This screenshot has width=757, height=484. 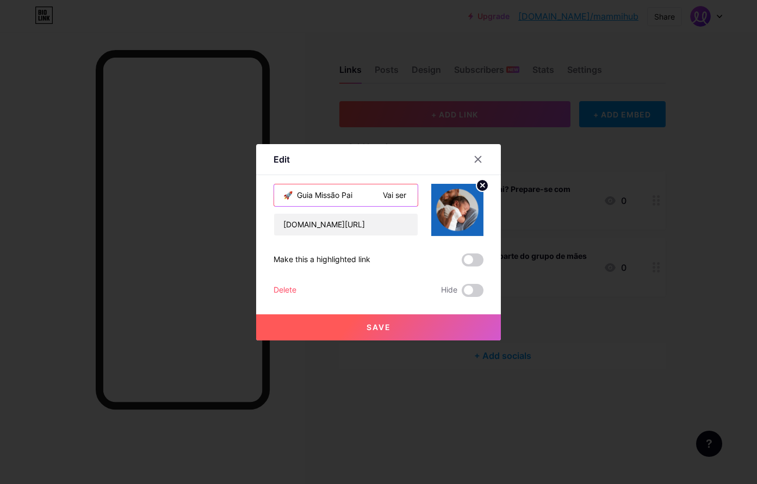 What do you see at coordinates (282, 159) in the screenshot?
I see `div: Edit` at bounding box center [282, 159].